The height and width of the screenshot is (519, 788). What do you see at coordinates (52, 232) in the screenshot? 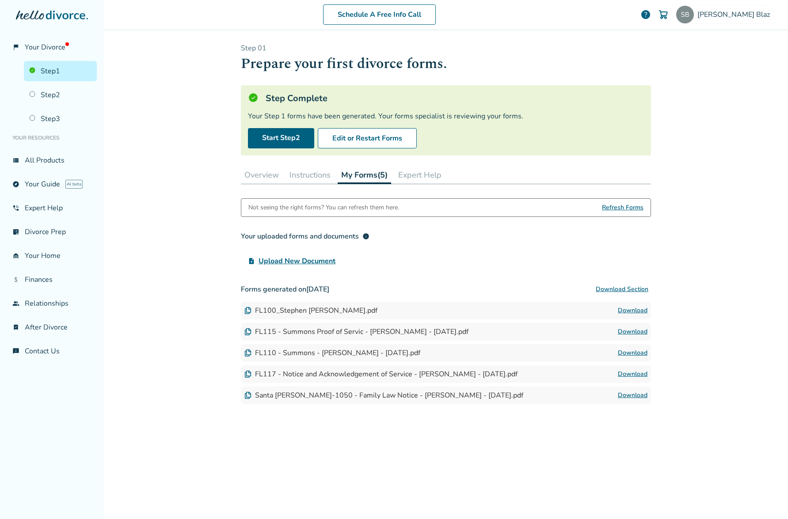
I see `a: list_alt_checkDivorce Prep` at bounding box center [52, 232].